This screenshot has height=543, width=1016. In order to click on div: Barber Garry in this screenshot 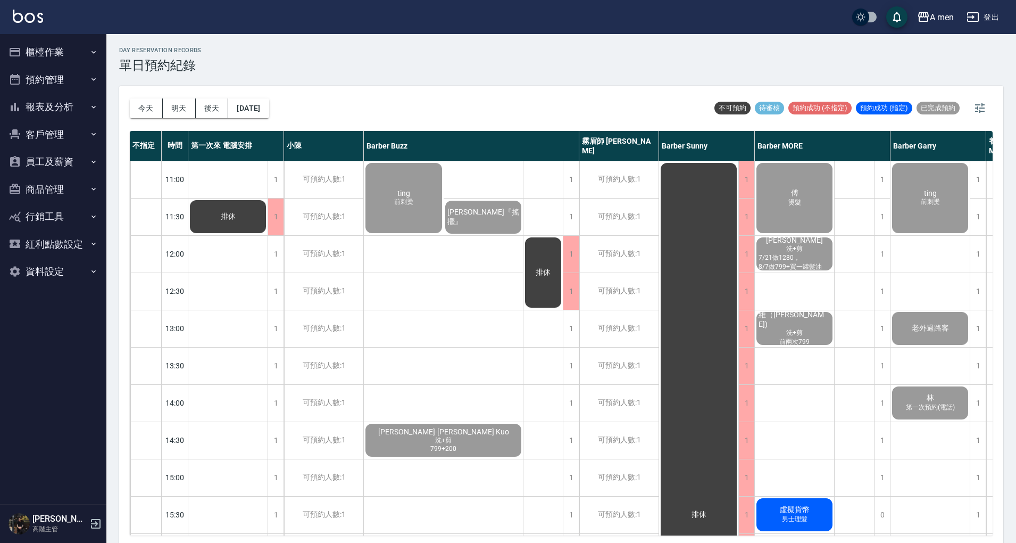, I will do `click(938, 146)`.